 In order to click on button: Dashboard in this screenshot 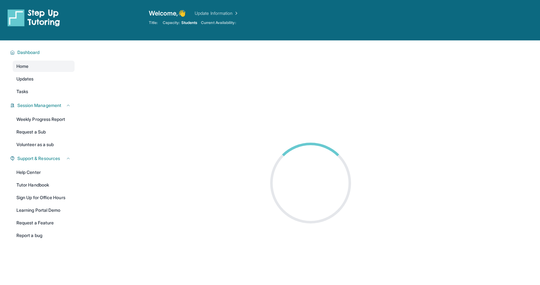, I will do `click(43, 52)`.